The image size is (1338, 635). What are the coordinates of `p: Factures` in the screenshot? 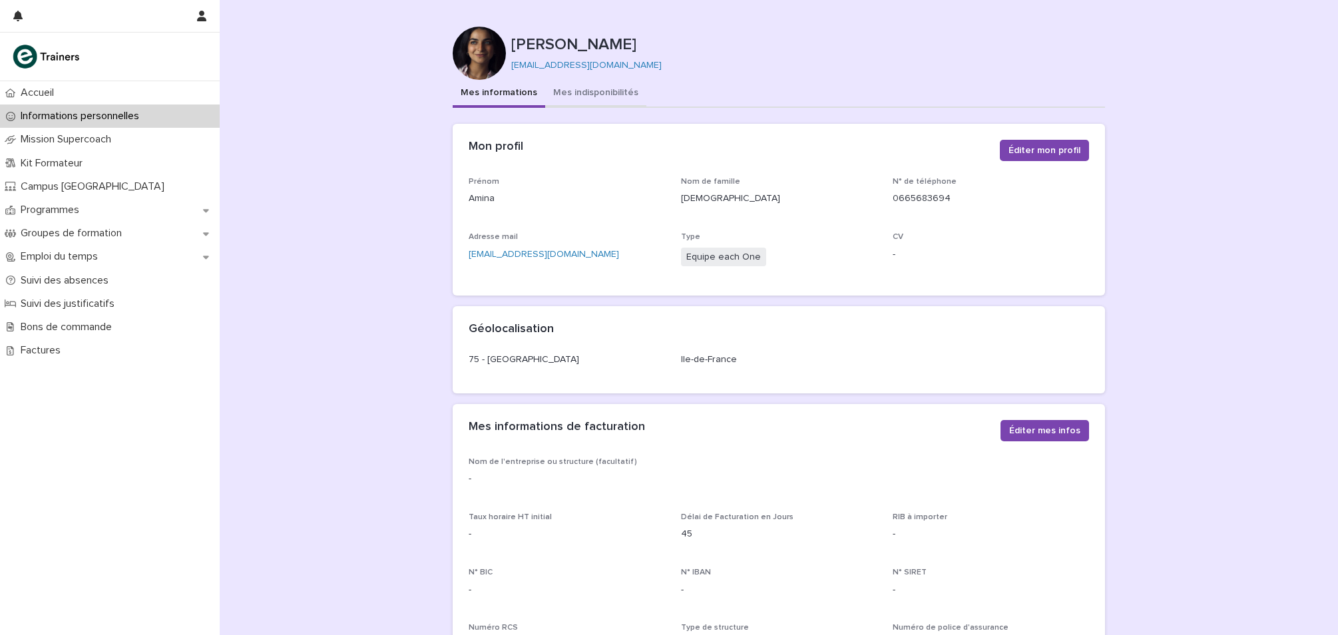 It's located at (43, 350).